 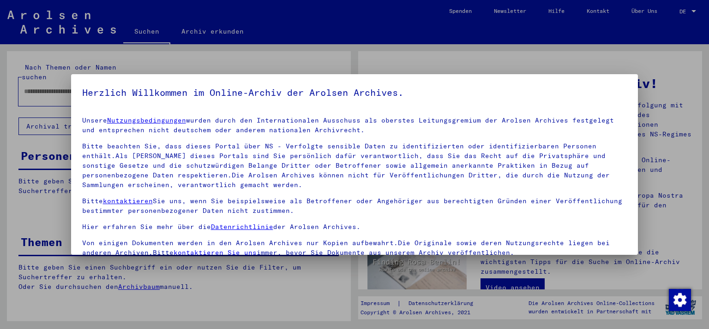 I want to click on p: Bitte beachten Sie, dass dieses Portal über NS - Verfolgte sensible Daten zu identifizierten oder..., so click(x=354, y=166).